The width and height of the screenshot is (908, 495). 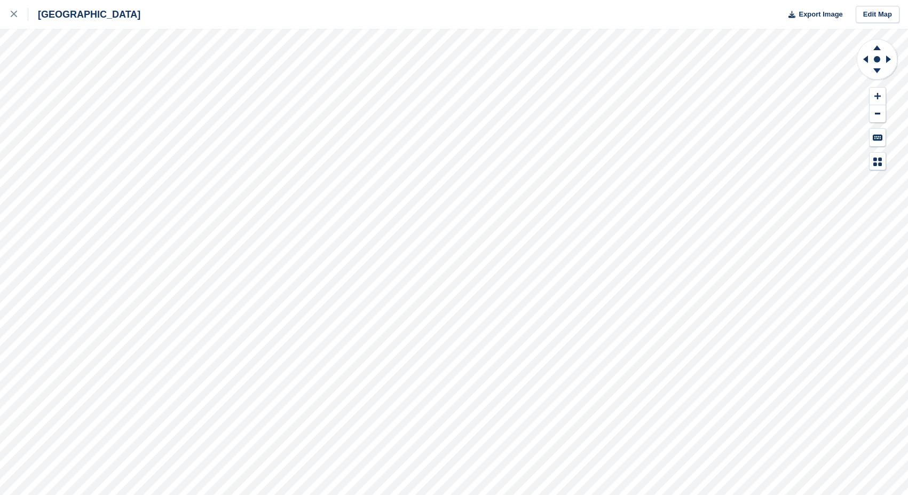 I want to click on a: Edit Map, so click(x=878, y=14).